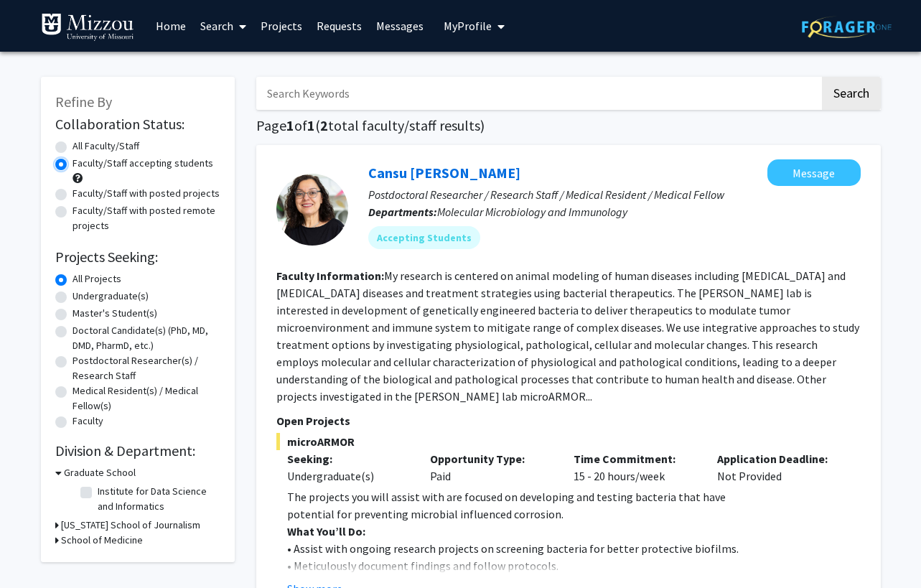 This screenshot has height=588, width=921. I want to click on span: Molecular Microbiology and Immunology, so click(532, 212).